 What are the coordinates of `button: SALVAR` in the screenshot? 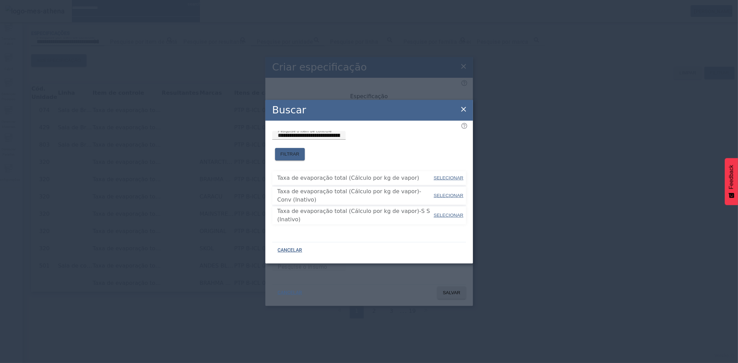 It's located at (452, 293).